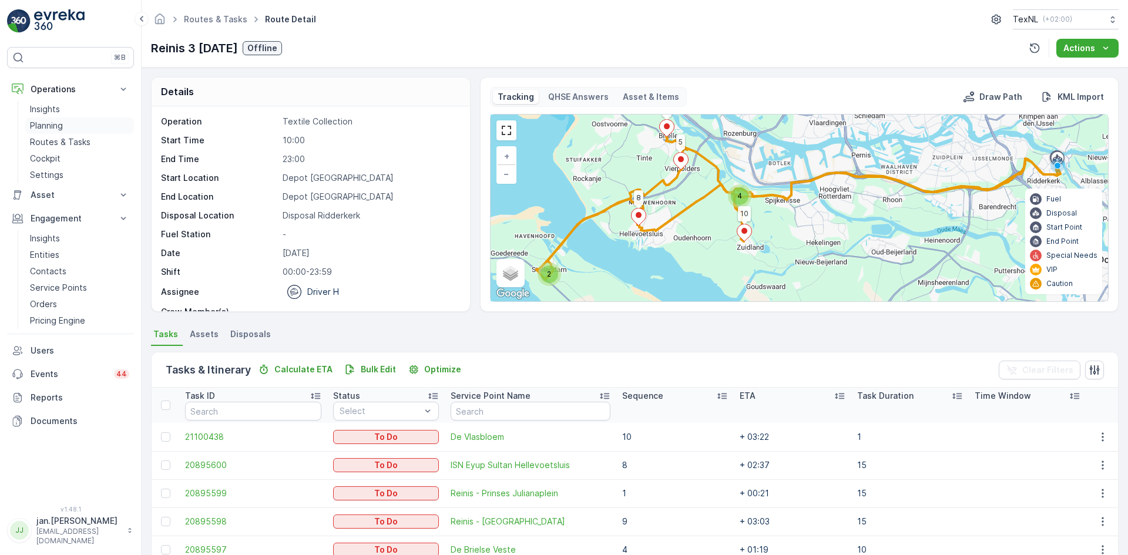  Describe the element at coordinates (58, 321) in the screenshot. I see `p: Pricing Engine` at that location.